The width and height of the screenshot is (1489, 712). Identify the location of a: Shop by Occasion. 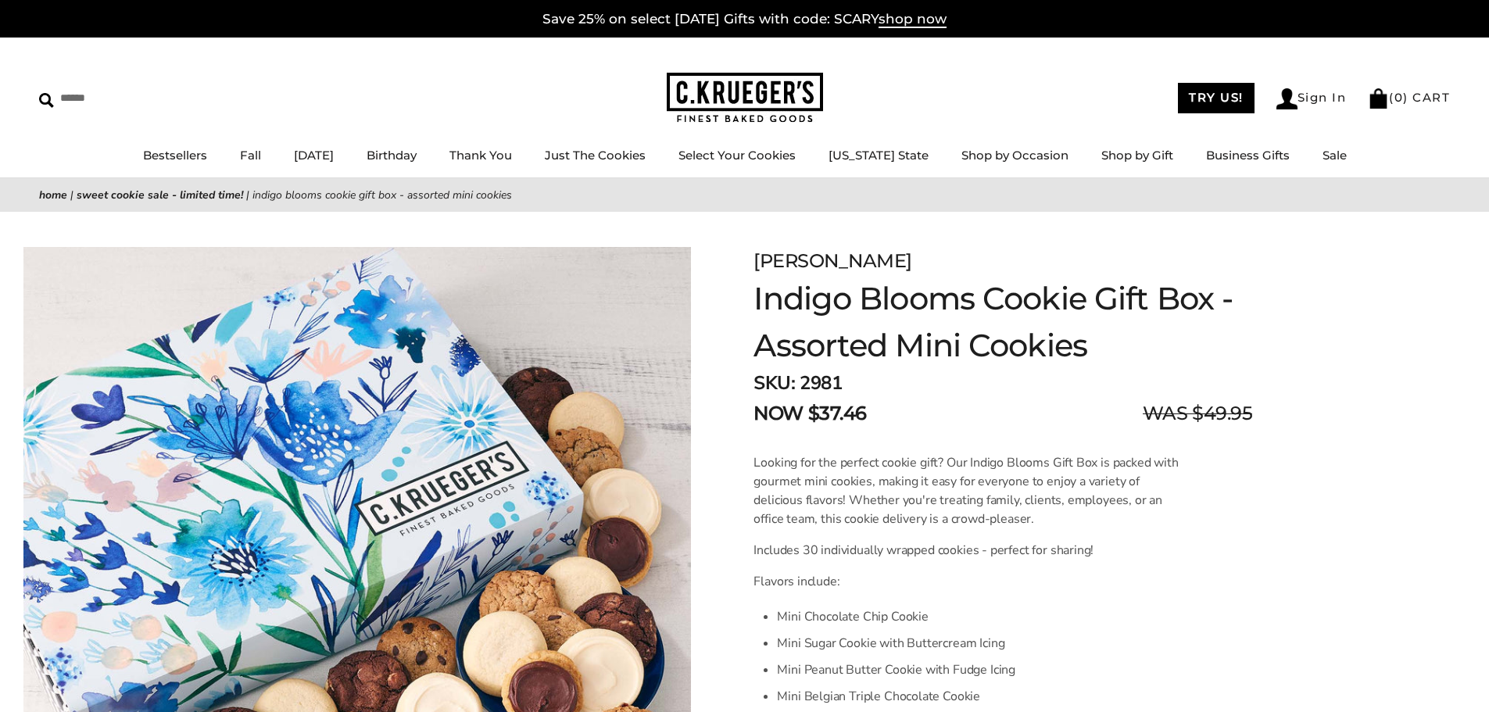
(1015, 155).